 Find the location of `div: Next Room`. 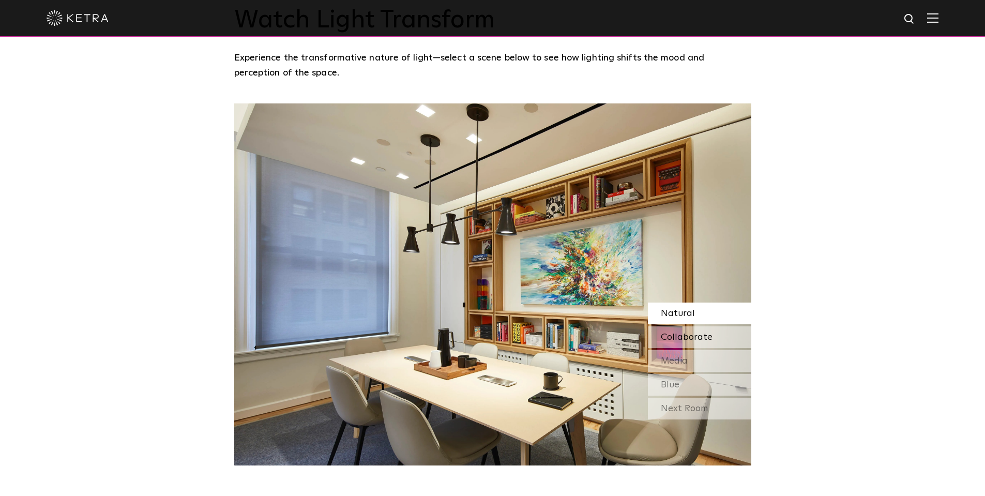

div: Next Room is located at coordinates (700, 409).